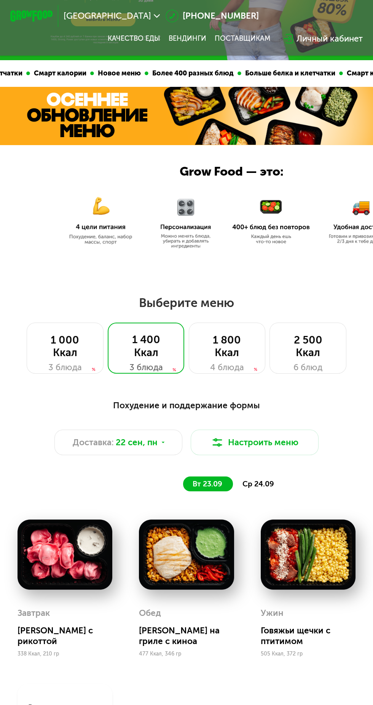  Describe the element at coordinates (146, 346) in the screenshot. I see `div: 1 400 Ккал` at that location.